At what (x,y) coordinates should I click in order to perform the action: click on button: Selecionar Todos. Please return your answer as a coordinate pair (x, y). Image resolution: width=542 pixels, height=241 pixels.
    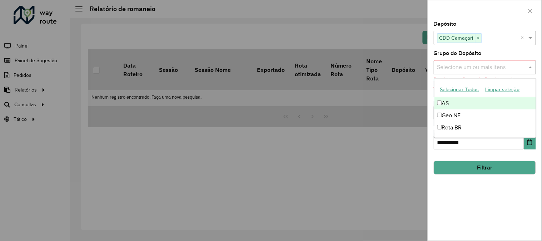
    Looking at the image, I should click on (459, 89).